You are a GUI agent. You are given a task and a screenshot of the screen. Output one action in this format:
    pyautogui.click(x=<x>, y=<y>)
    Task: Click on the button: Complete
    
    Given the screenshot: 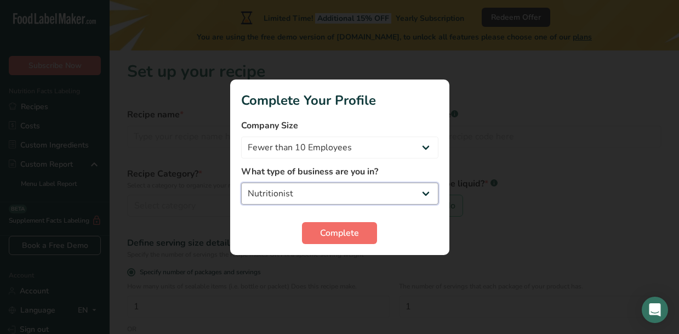 What is the action you would take?
    pyautogui.click(x=339, y=233)
    